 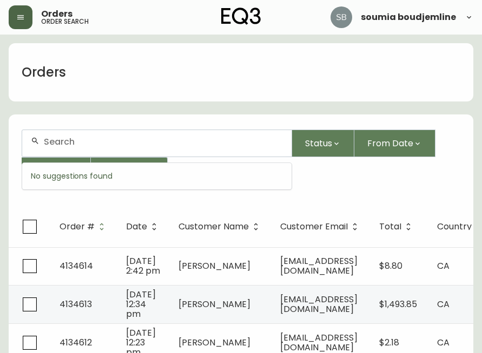 I want to click on input: Search, so click(x=163, y=142).